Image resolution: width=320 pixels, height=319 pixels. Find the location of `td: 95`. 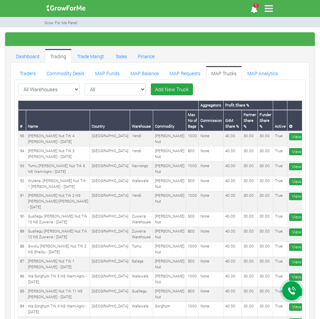

td: 95 is located at coordinates (22, 138).